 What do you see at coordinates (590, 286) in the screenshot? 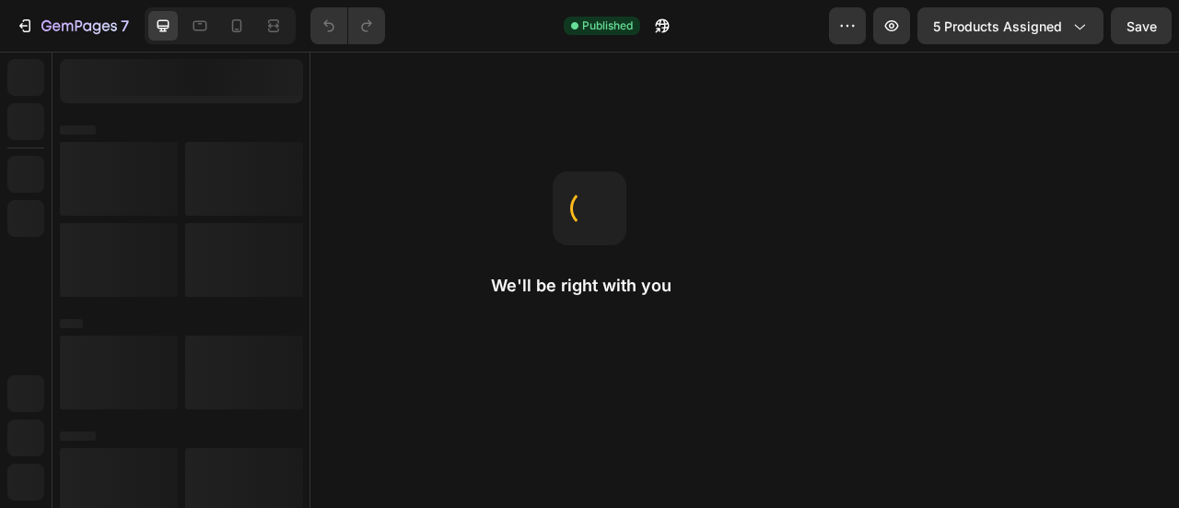
I see `h2: We'll be right with you` at bounding box center [590, 286].